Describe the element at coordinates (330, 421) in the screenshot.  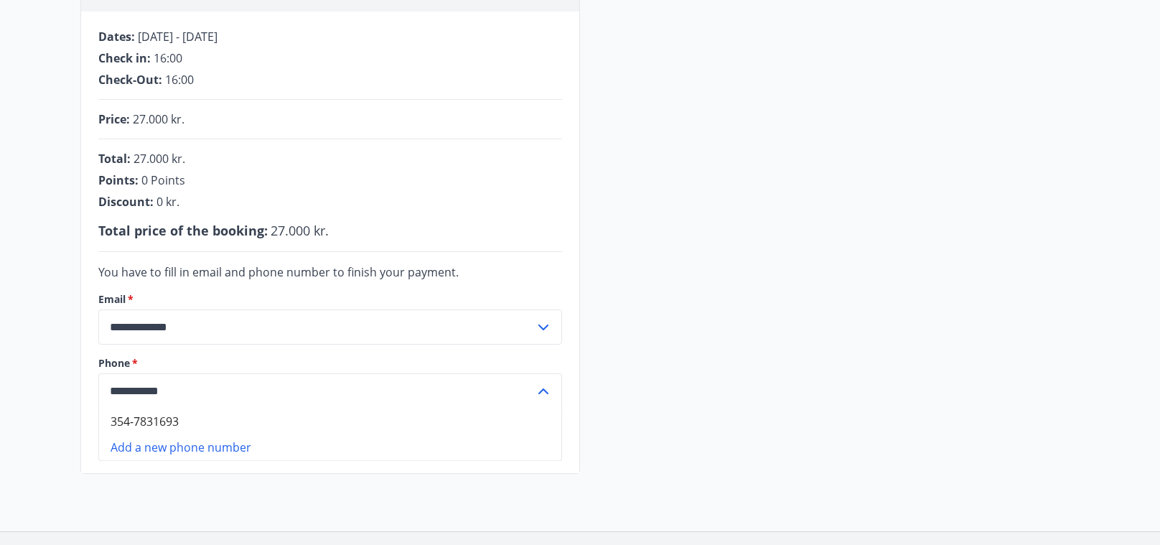
I see `li: 354-7831693` at that location.